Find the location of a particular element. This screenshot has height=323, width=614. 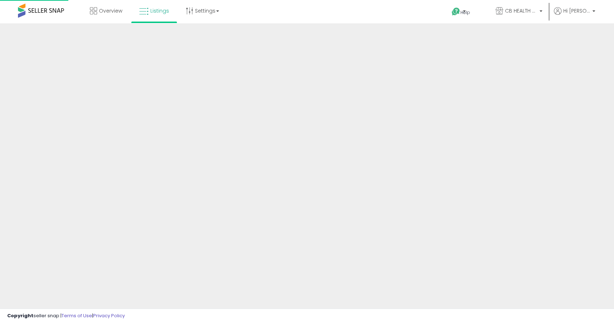

div: seller snap | | is located at coordinates (66, 316).